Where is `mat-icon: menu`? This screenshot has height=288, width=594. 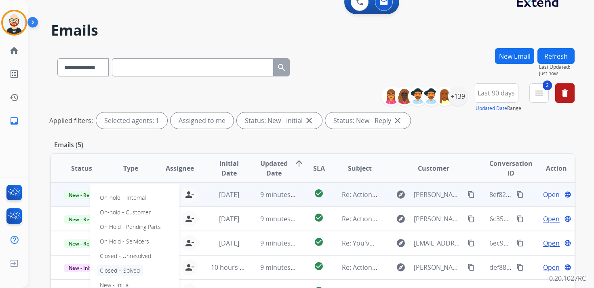
mat-icon: menu is located at coordinates (539, 93).